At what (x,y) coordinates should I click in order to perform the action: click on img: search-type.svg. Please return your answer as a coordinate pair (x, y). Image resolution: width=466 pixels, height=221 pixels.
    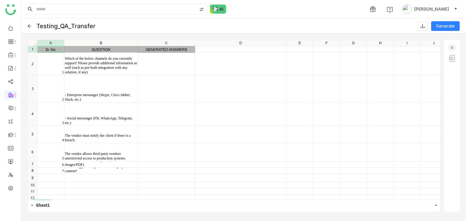
    Looking at the image, I should click on (202, 9).